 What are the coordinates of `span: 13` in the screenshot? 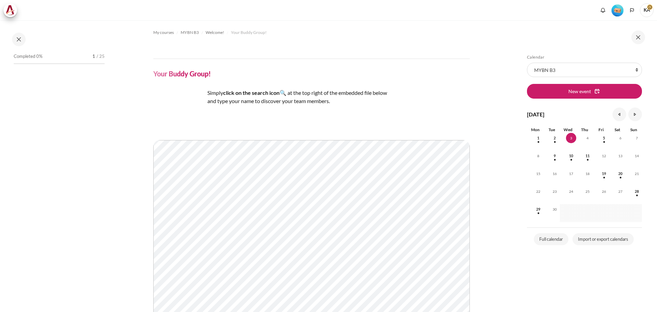 It's located at (621, 156).